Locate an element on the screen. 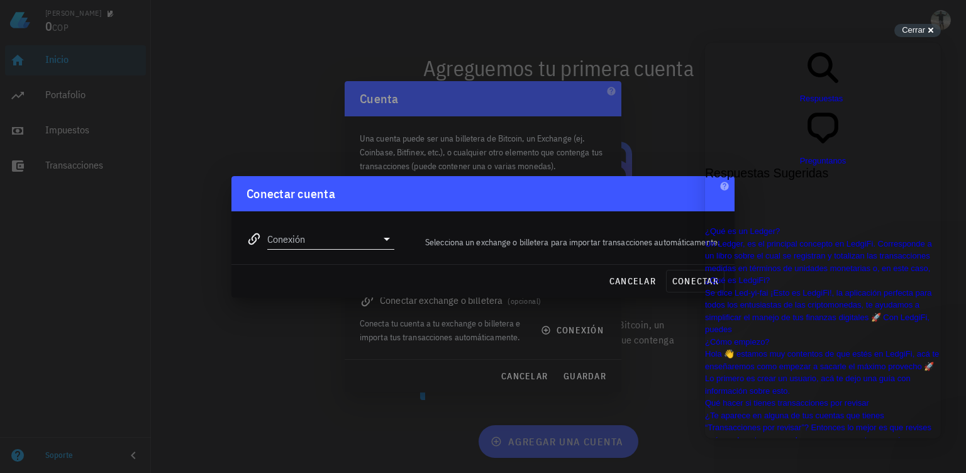  span: conectar is located at coordinates (695, 281).